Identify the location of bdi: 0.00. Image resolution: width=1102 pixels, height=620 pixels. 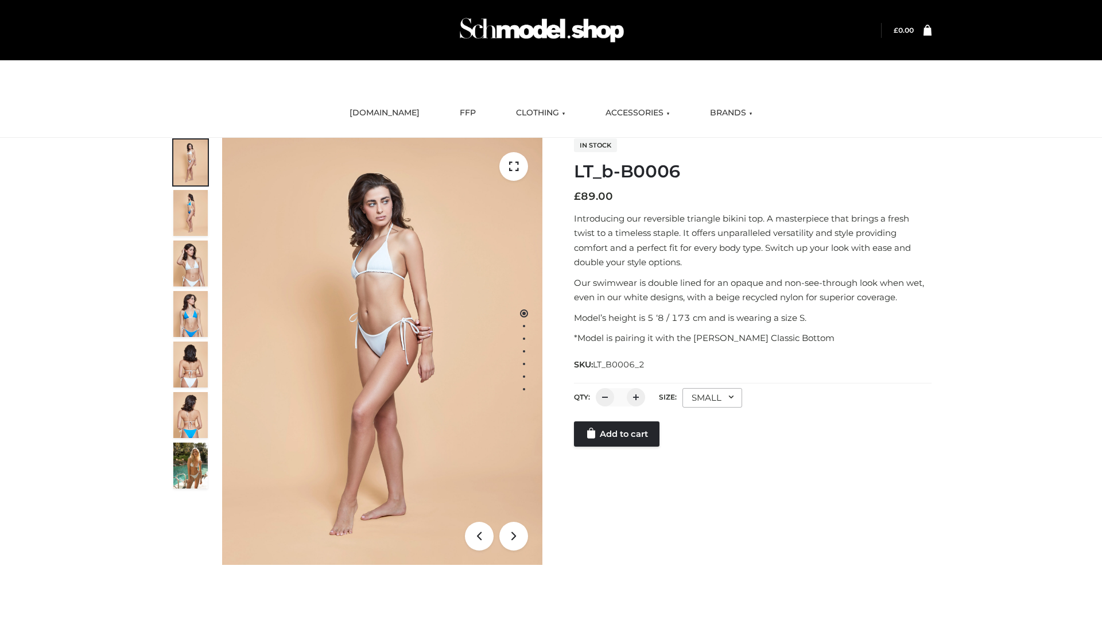
(904, 30).